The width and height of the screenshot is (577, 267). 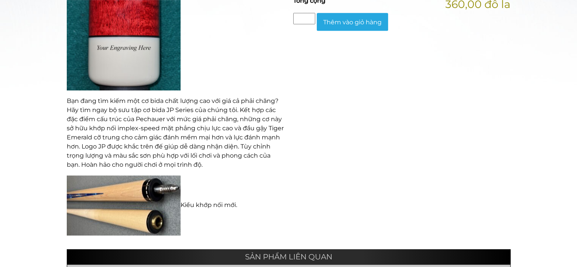 What do you see at coordinates (353, 22) in the screenshot?
I see `font: Thêm vào giỏ hàng` at bounding box center [353, 22].